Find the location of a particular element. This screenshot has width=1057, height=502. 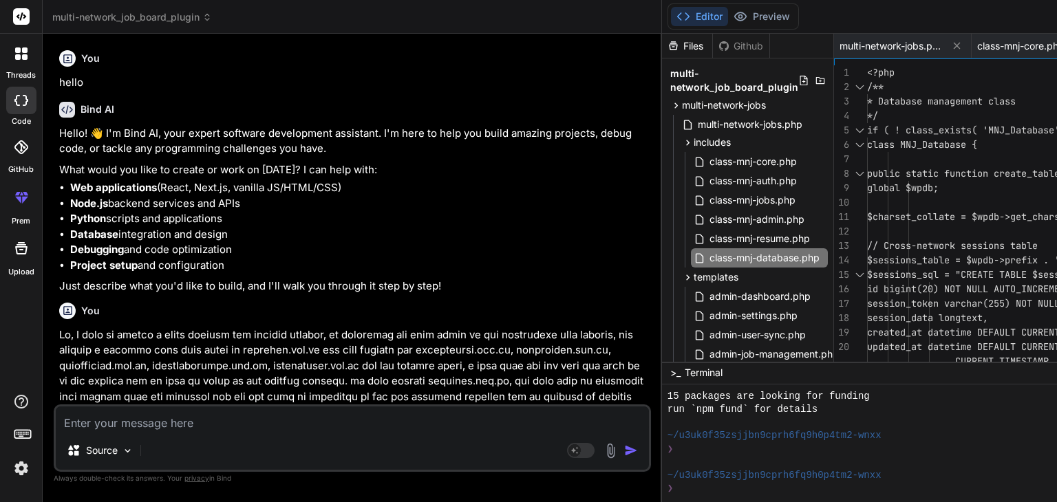

div: 10 is located at coordinates (842, 202).